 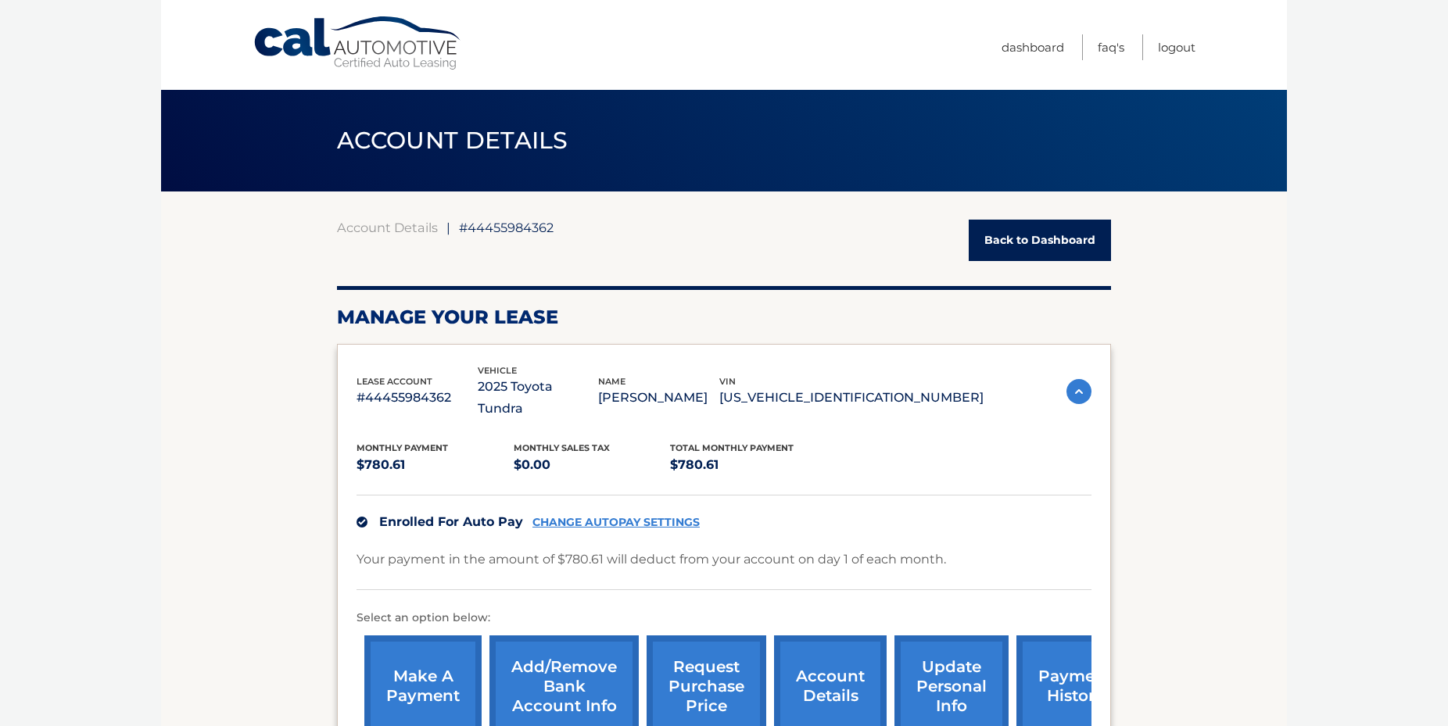 What do you see at coordinates (616, 522) in the screenshot?
I see `a: CHANGE AUTOPAY SETTINGS` at bounding box center [616, 522].